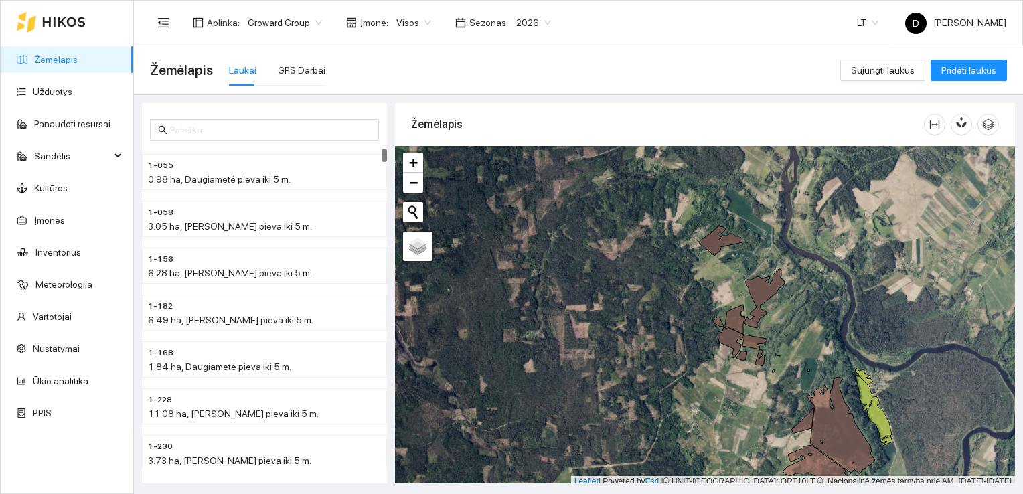 This screenshot has height=494, width=1023. Describe the element at coordinates (883, 70) in the screenshot. I see `button: Sujungti laukus` at that location.